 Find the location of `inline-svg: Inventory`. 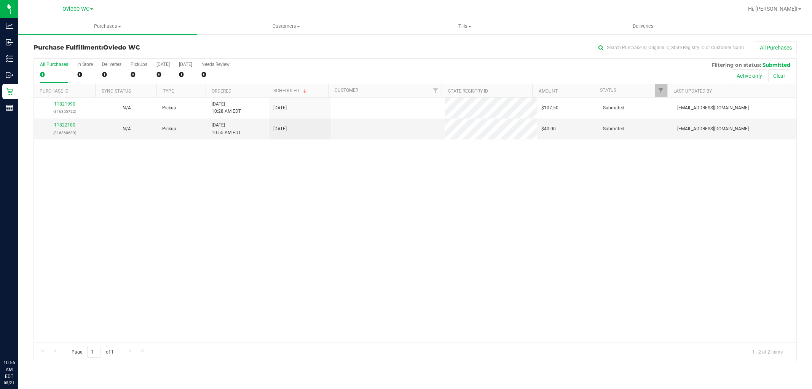

inline-svg: Inventory is located at coordinates (10, 59).